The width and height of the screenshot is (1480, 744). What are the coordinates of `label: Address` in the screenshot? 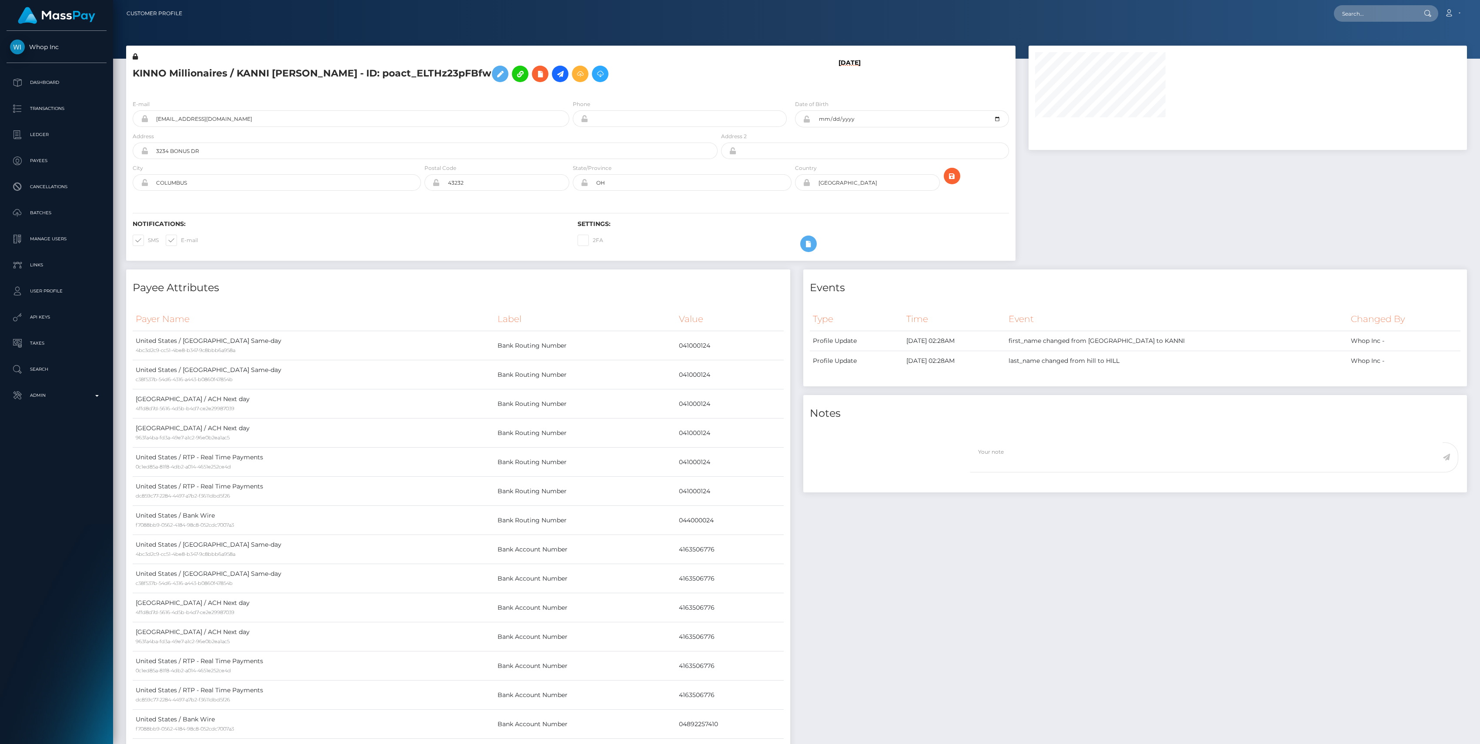 It's located at (143, 137).